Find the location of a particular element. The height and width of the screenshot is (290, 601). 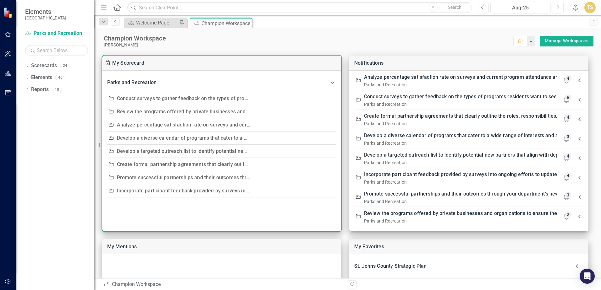

button: TS is located at coordinates (590, 8).